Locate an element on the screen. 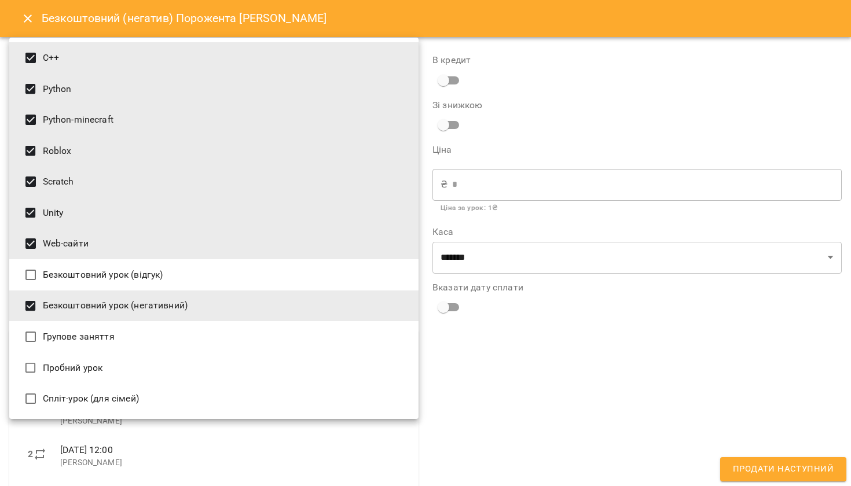 The image size is (851, 486). li: Безкоштовний урок (негативний) is located at coordinates (214, 306).